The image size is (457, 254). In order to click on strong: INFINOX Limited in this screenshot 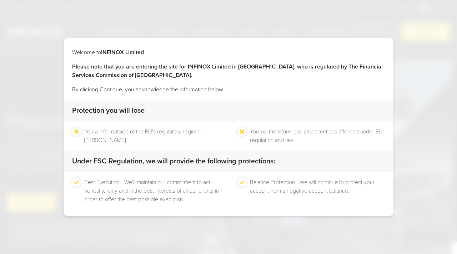, I will do `click(123, 53)`.